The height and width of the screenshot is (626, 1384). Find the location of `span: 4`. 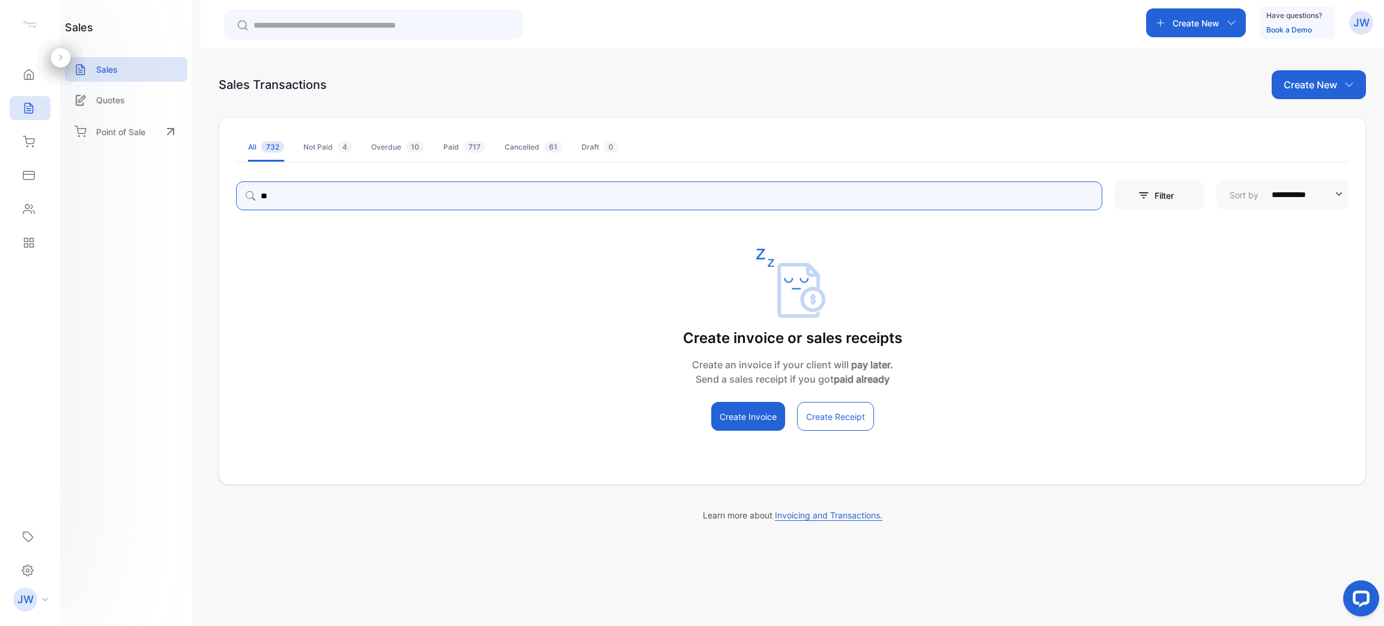

span: 4 is located at coordinates (345, 147).